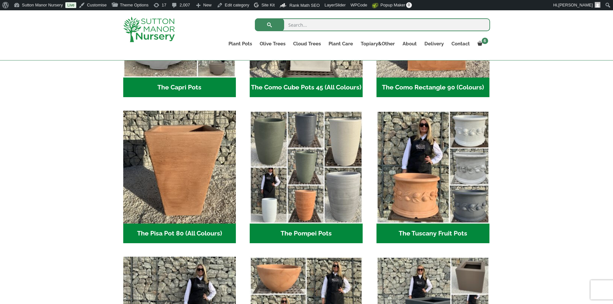 Image resolution: width=613 pixels, height=304 pixels. Describe the element at coordinates (180, 234) in the screenshot. I see `h2: The Pisa Pot 80 (All Colours)` at that location.